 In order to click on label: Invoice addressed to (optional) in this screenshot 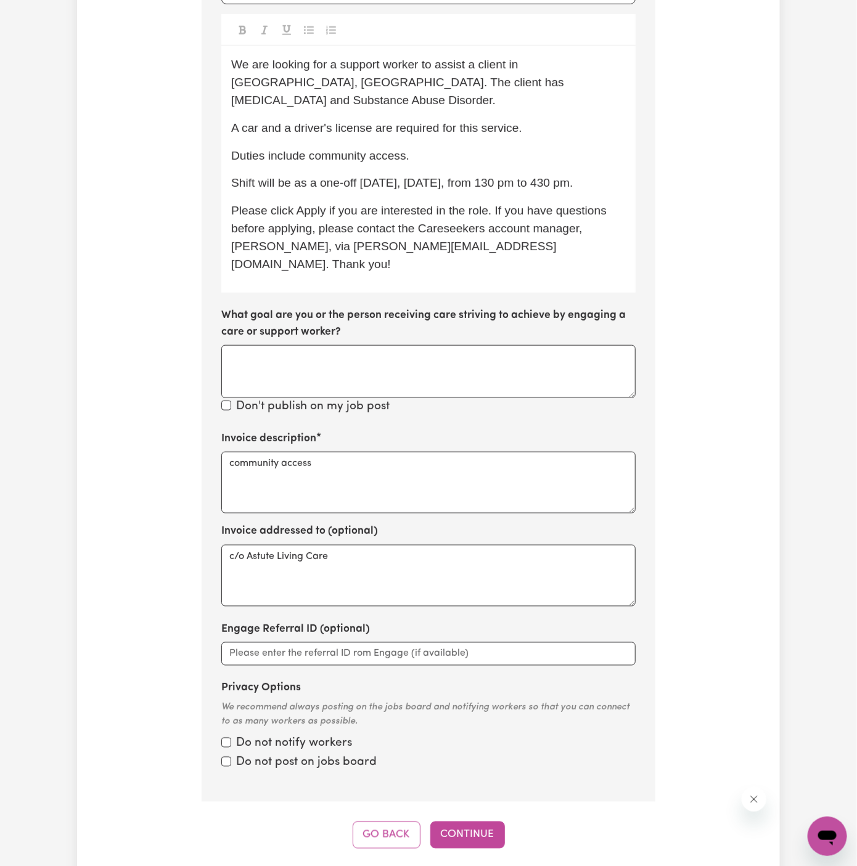, I will do `click(300, 531)`.